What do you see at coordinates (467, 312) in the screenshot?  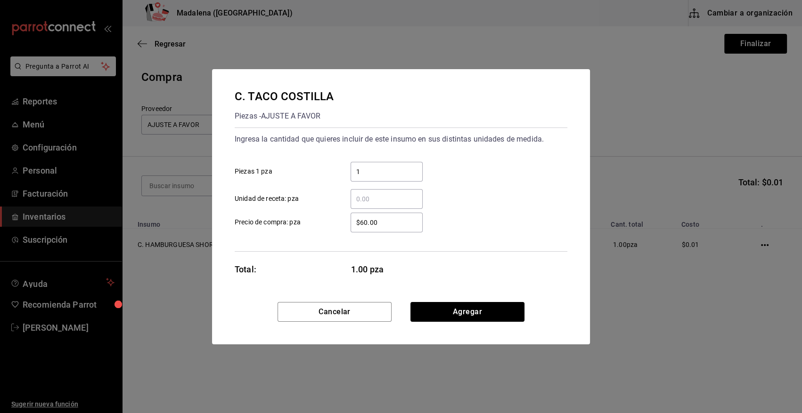 I see `button: Agregar` at bounding box center [467, 312].